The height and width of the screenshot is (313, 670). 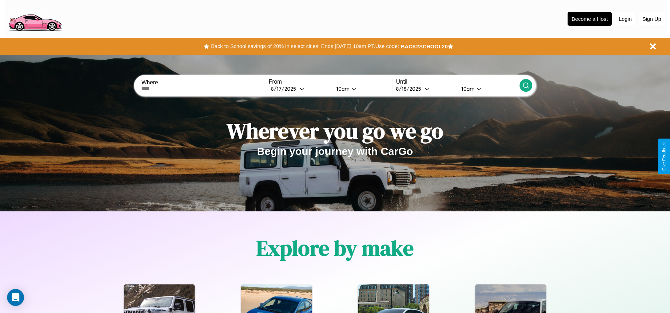 What do you see at coordinates (410, 89) in the screenshot?
I see `div: 8 / 18 / 2025` at bounding box center [410, 89].